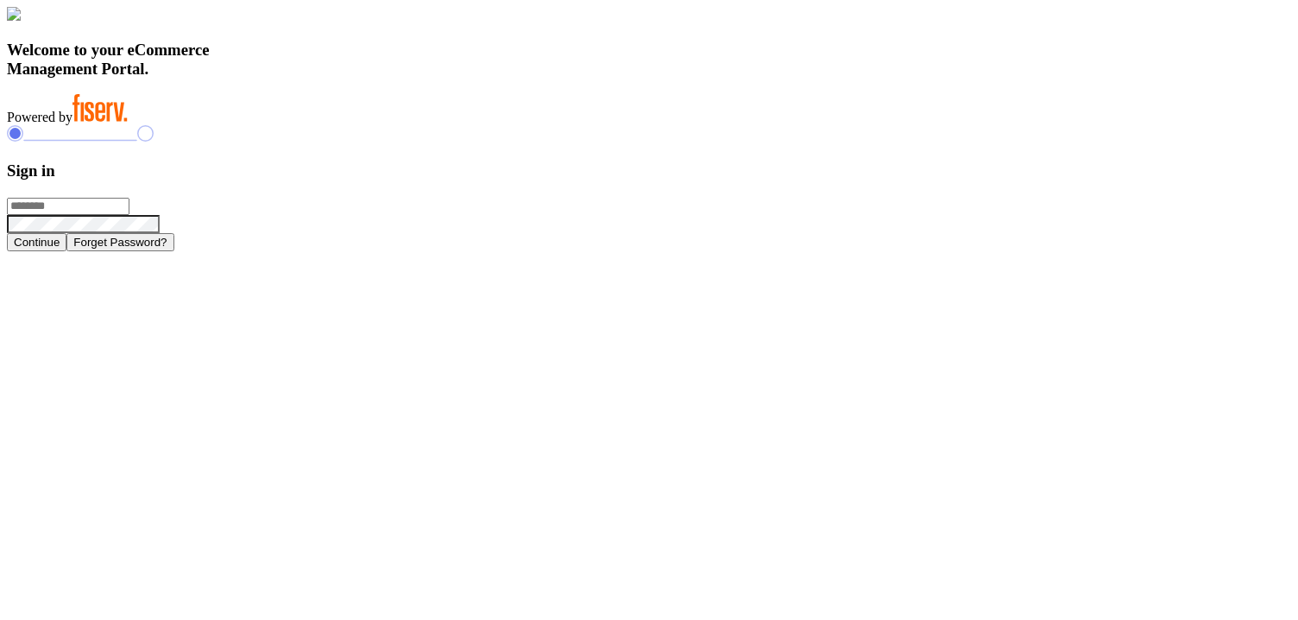 The width and height of the screenshot is (1298, 620). Describe the element at coordinates (14, 14) in the screenshot. I see `img: card_Illustration.svg` at that location.